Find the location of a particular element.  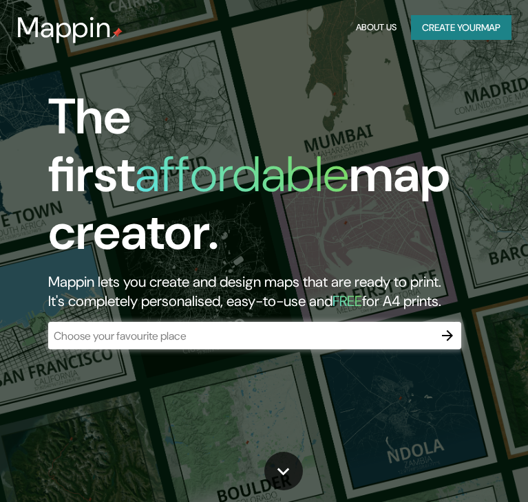

h2: Mappin lets you create and design maps that are ready to print. It's completely personalised, eas... is located at coordinates (259, 292).